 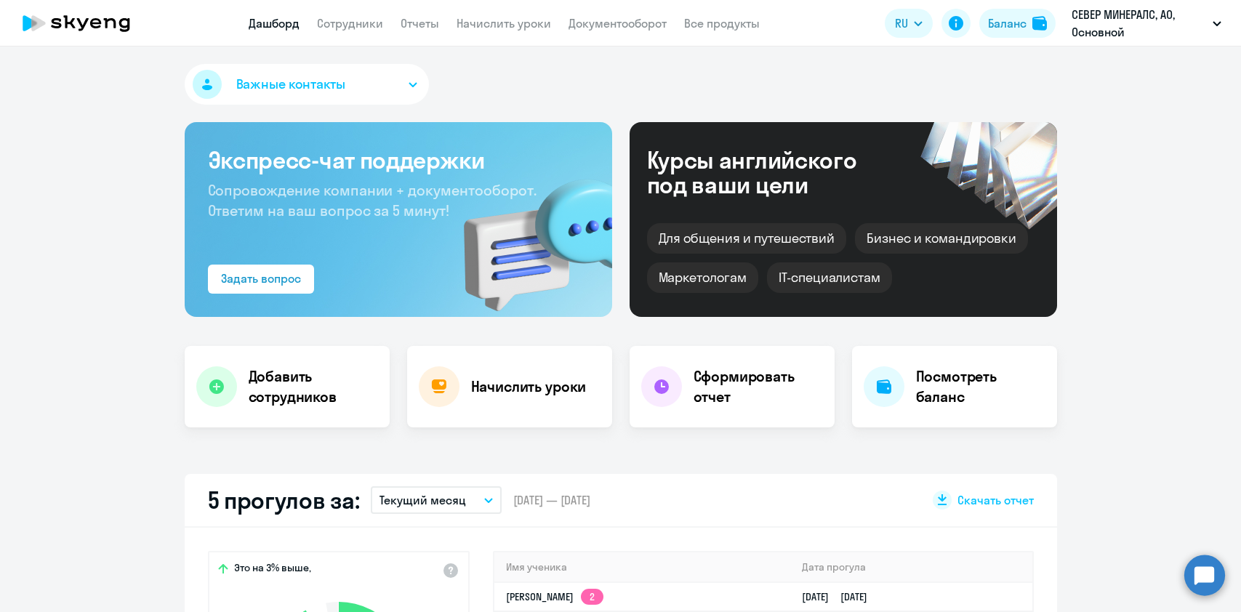 I want to click on a: Все продукты, so click(x=722, y=23).